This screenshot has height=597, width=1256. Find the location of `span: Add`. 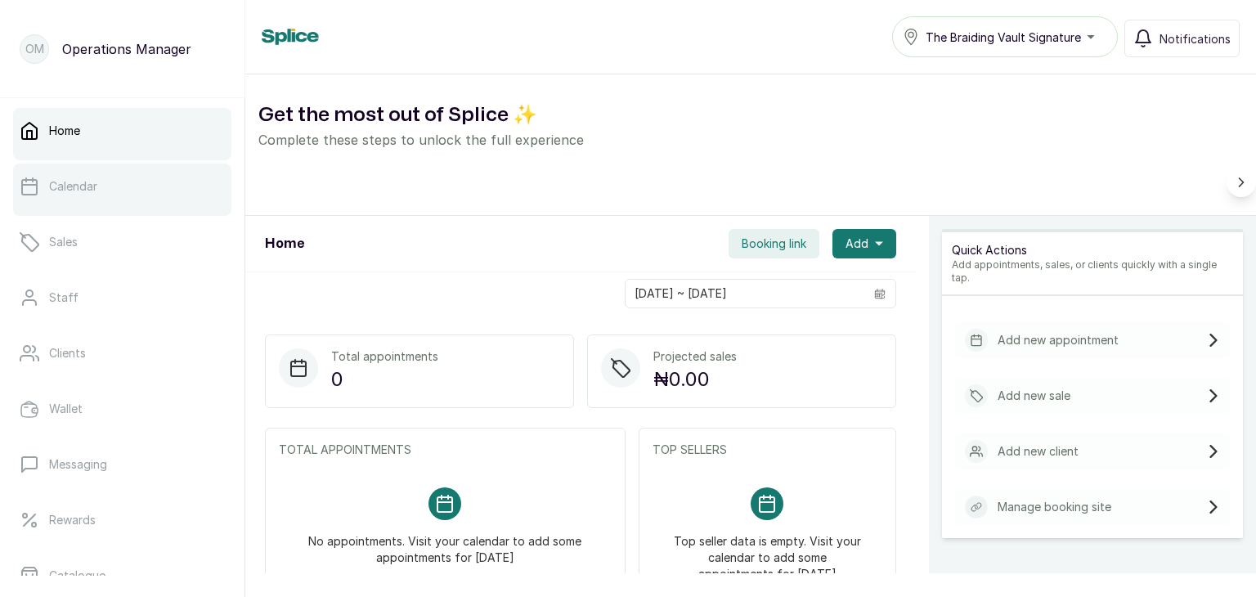

span: Add is located at coordinates (857, 244).